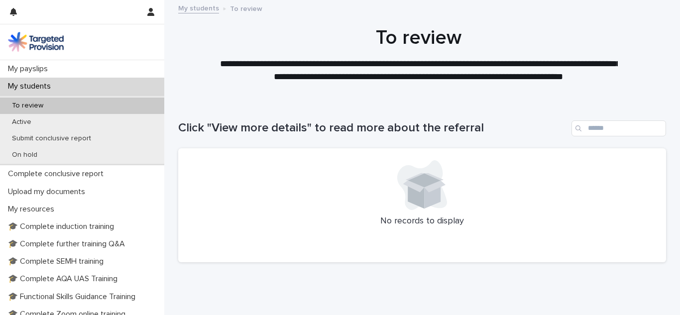  What do you see at coordinates (619, 129) in the screenshot?
I see `input: Search` at bounding box center [619, 129].